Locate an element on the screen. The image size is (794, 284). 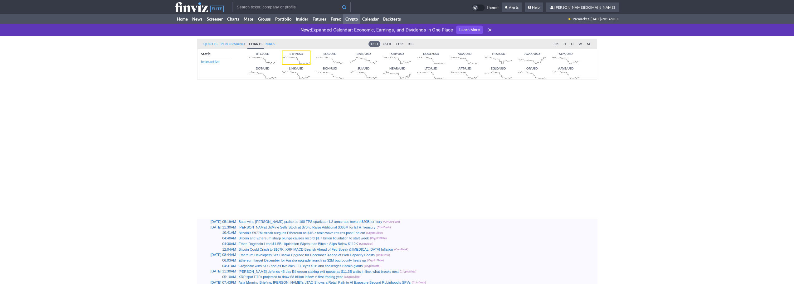
a: Bitcoin and Ethereum sharp plunge causes record $1.7 billion liquidation to start week is located at coordinates (304, 238).